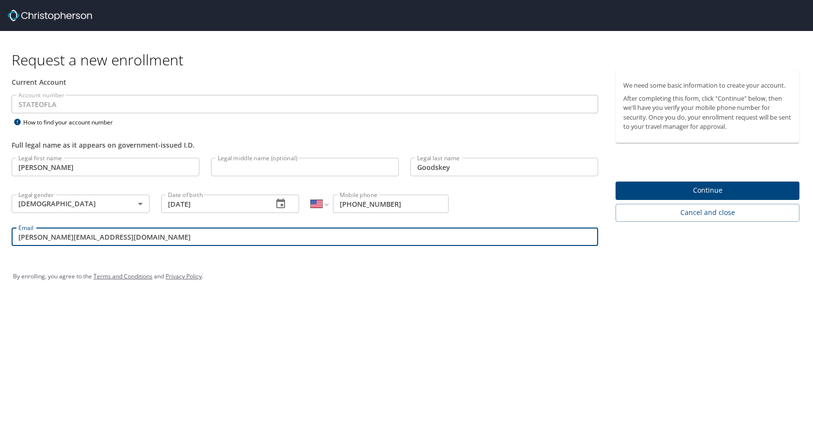  Describe the element at coordinates (391, 204) in the screenshot. I see `input: Enter phone number` at that location.